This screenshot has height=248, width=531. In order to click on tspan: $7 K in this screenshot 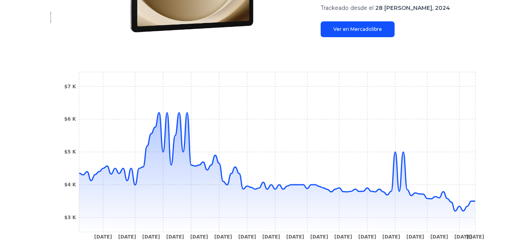, I will do `click(70, 87)`.